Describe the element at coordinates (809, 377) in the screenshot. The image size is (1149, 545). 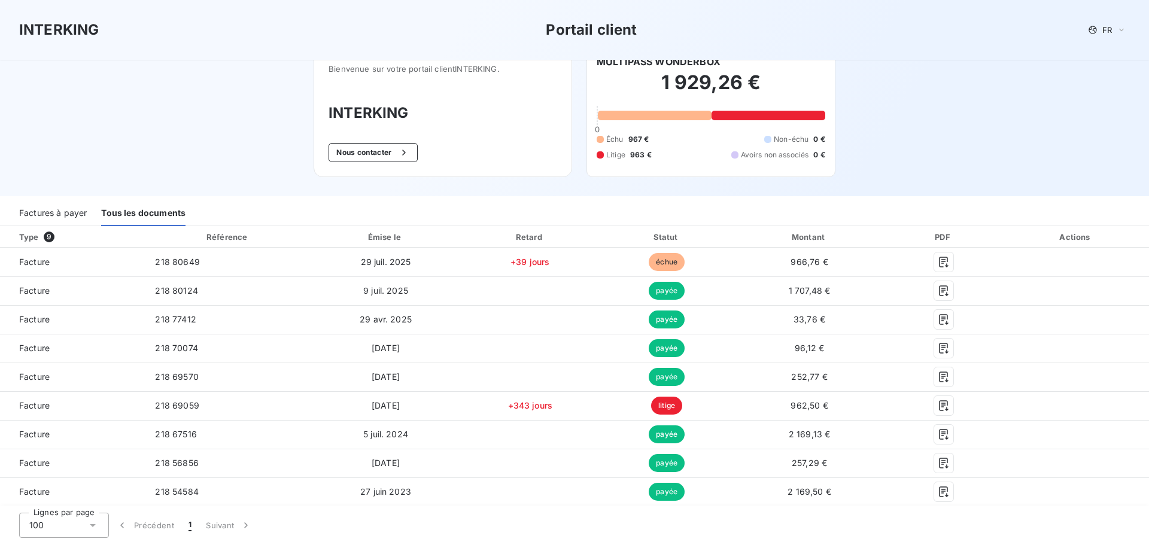
I see `span: 252,77 €` at that location.